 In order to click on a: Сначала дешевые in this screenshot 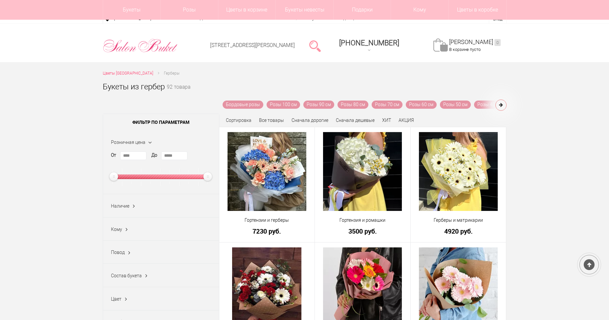, I will do `click(355, 120)`.